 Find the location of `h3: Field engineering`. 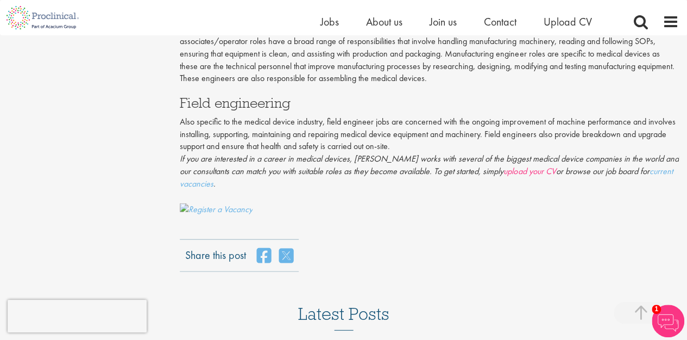

h3: Field engineering is located at coordinates (429, 103).